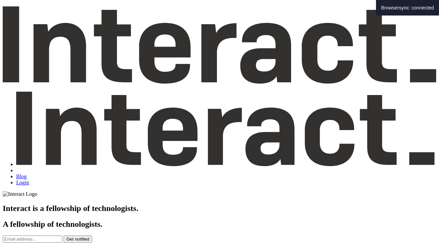  Describe the element at coordinates (20, 194) in the screenshot. I see `img: Interact Logo` at that location.